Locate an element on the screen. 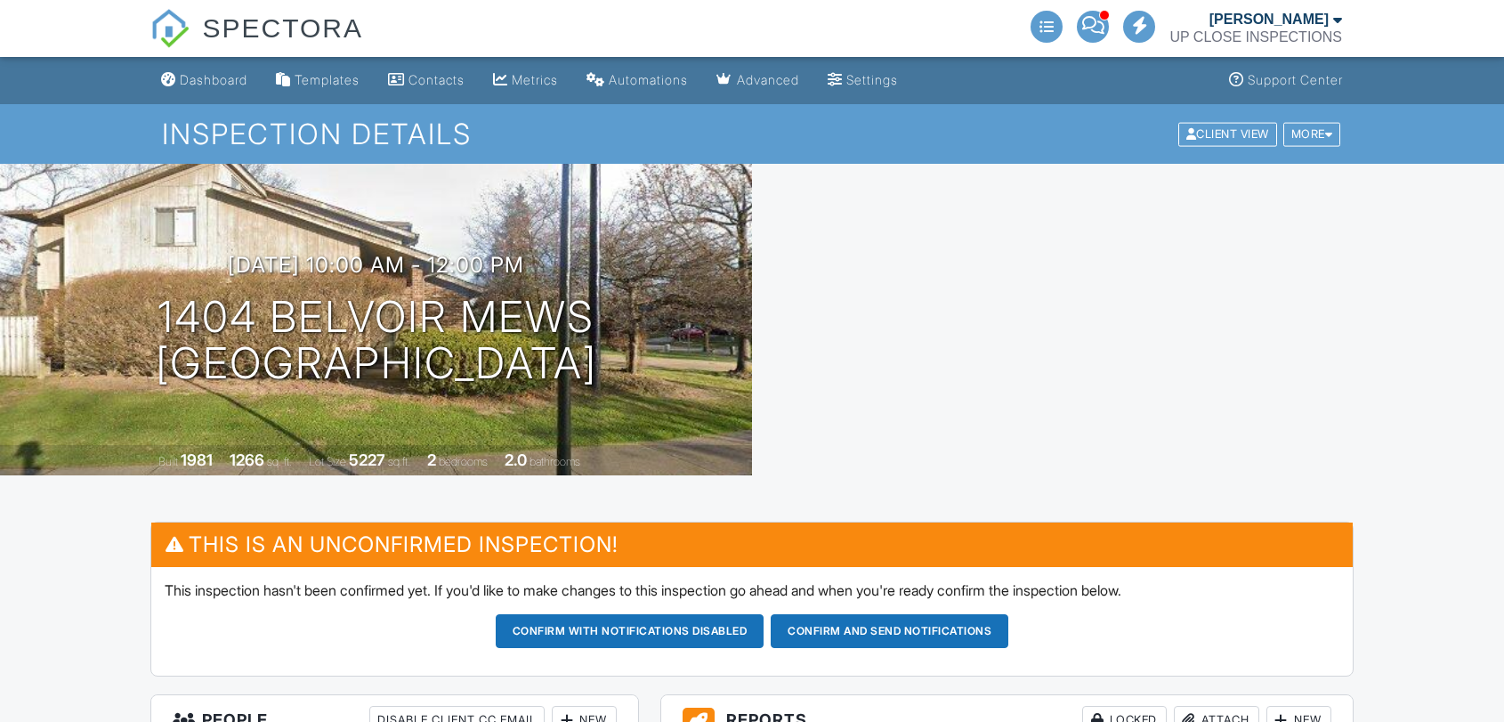 The height and width of the screenshot is (722, 1504). a: Contacts is located at coordinates (426, 80).